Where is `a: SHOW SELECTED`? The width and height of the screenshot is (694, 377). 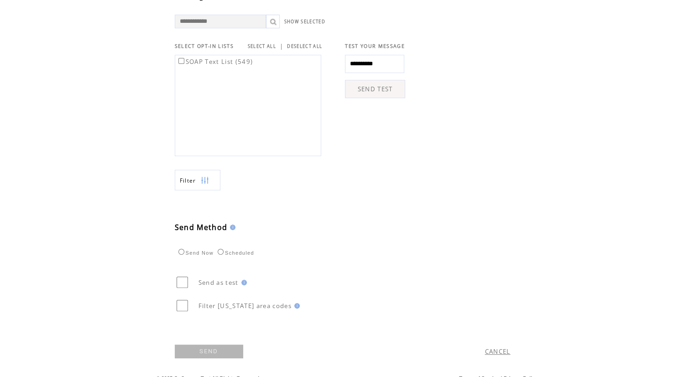 a: SHOW SELECTED is located at coordinates (305, 21).